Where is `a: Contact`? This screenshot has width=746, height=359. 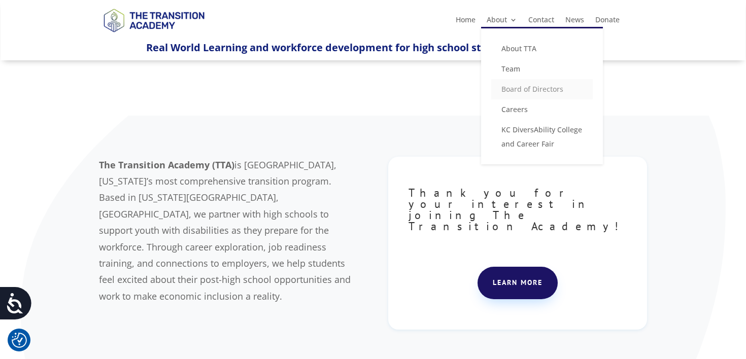 a: Contact is located at coordinates (541, 22).